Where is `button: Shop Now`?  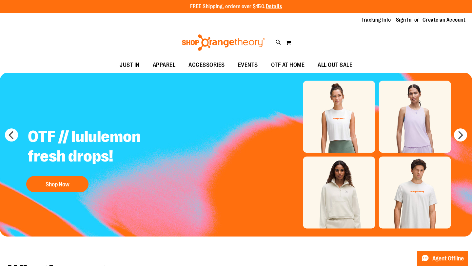
button: Shop Now is located at coordinates (57, 184).